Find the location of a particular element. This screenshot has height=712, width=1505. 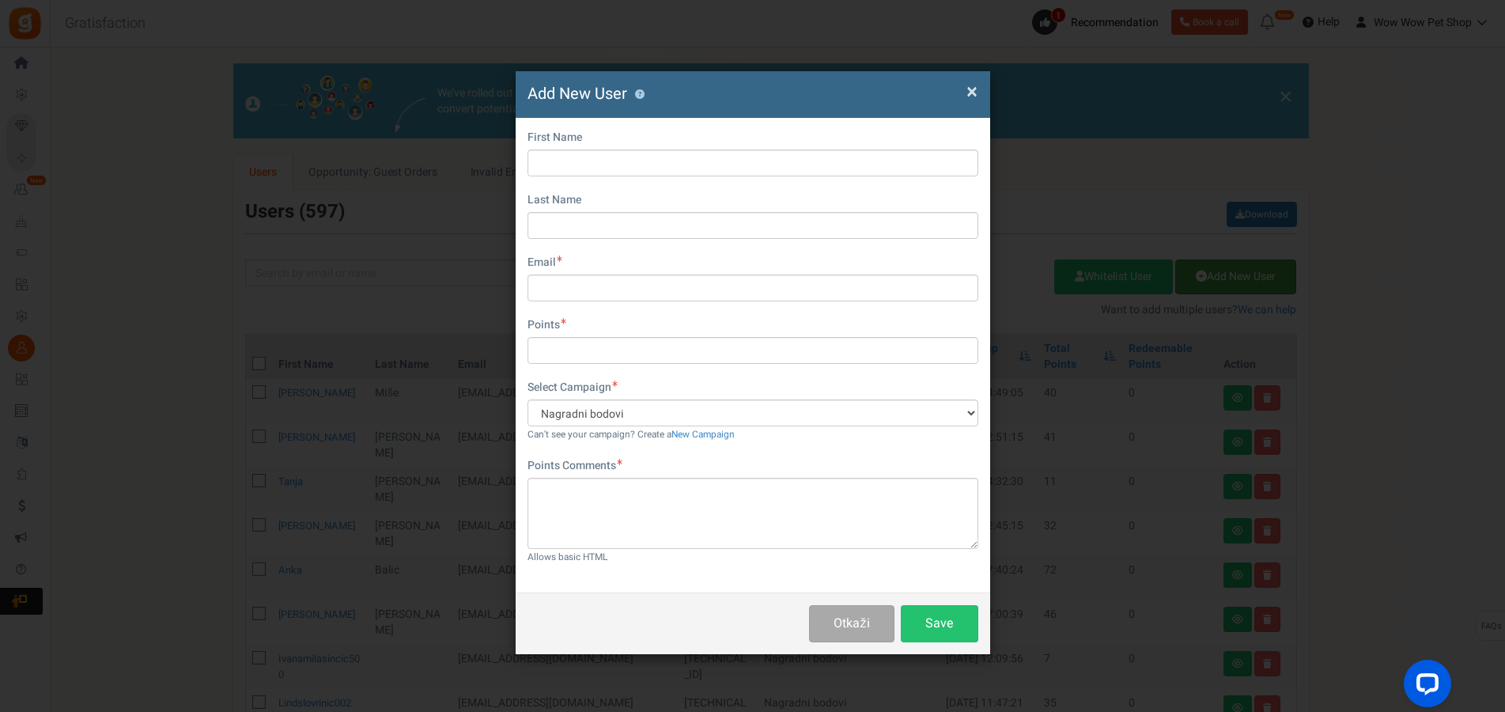

small: Allows basic HTML is located at coordinates (567, 557).